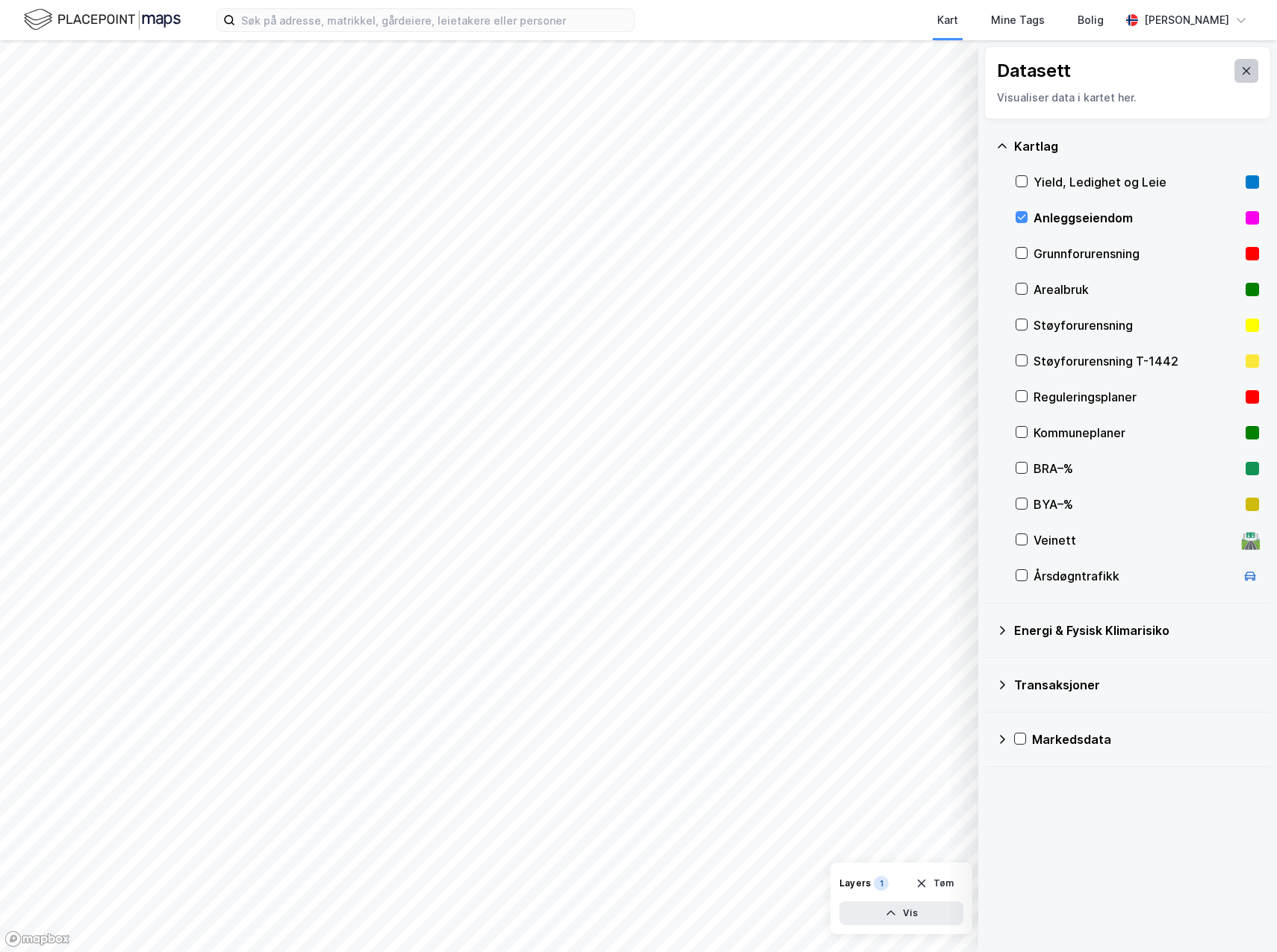 This screenshot has height=952, width=1277. I want to click on div: Transaksjoner, so click(1137, 685).